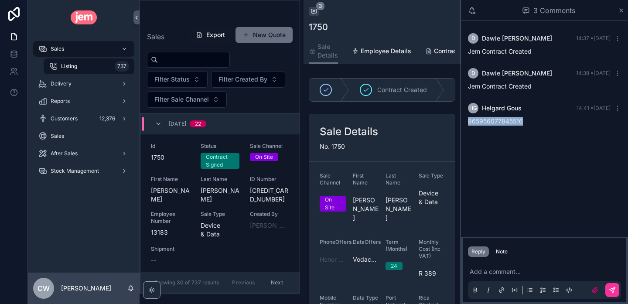  Describe the element at coordinates (171, 218) in the screenshot. I see `span: Employee Number` at that location.